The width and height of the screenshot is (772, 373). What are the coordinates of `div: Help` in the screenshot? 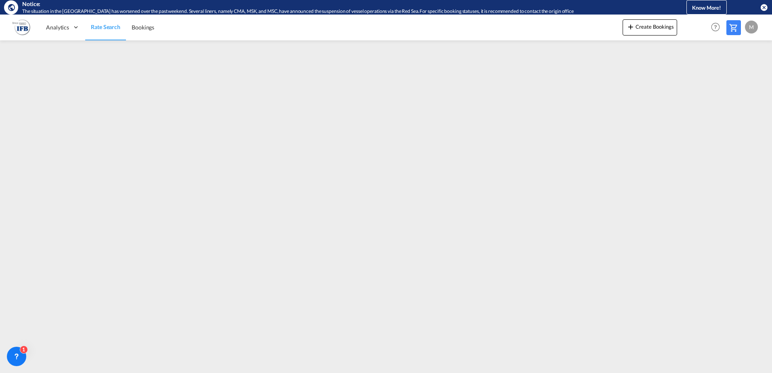 It's located at (718, 27).